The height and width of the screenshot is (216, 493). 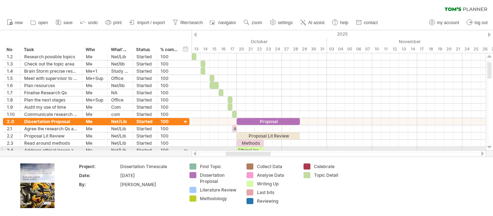 I want to click on div: Tuesday, 11 November 2025, so click(x=385, y=49).